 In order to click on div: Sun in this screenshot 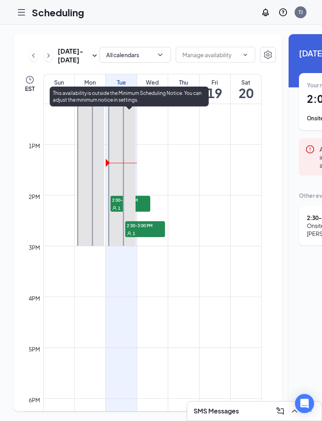, I will do `click(59, 82)`.